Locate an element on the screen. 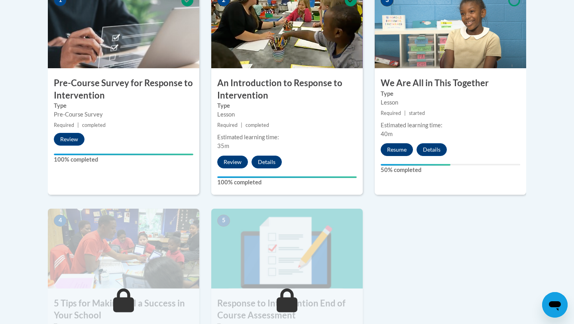  h3: An Introduction to Response to Intervention is located at coordinates (287, 89).